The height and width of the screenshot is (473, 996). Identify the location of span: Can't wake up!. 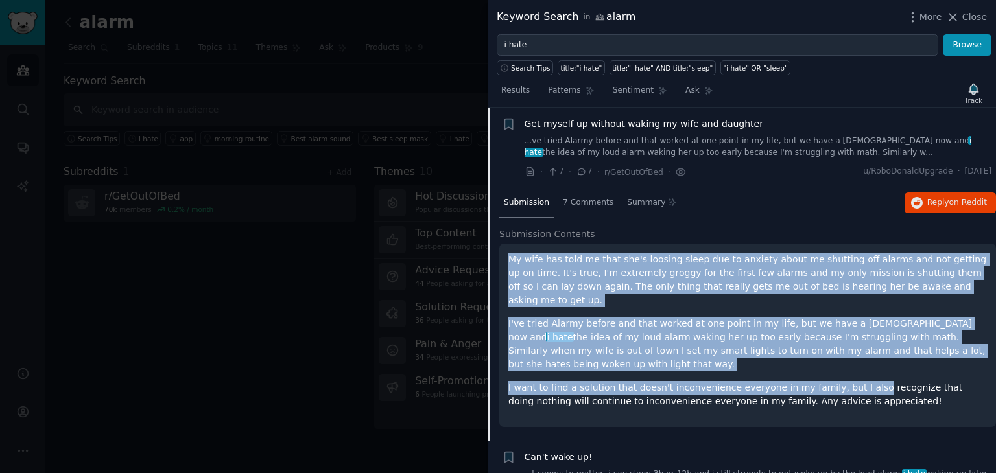
(558, 457).